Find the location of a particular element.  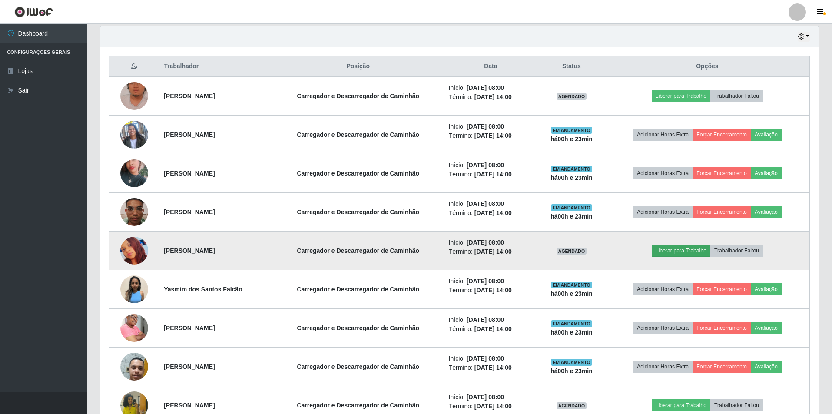

th: Posição is located at coordinates (358, 66).